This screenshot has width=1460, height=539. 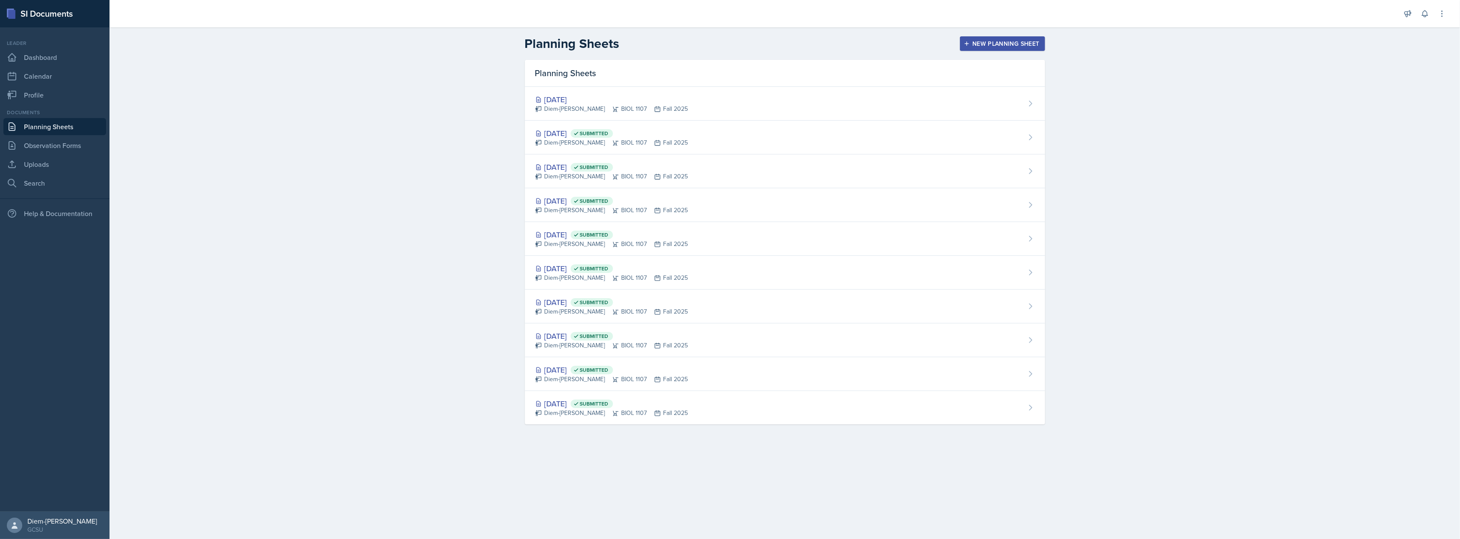 What do you see at coordinates (1002, 44) in the screenshot?
I see `button: New Planning Sheet` at bounding box center [1002, 44].